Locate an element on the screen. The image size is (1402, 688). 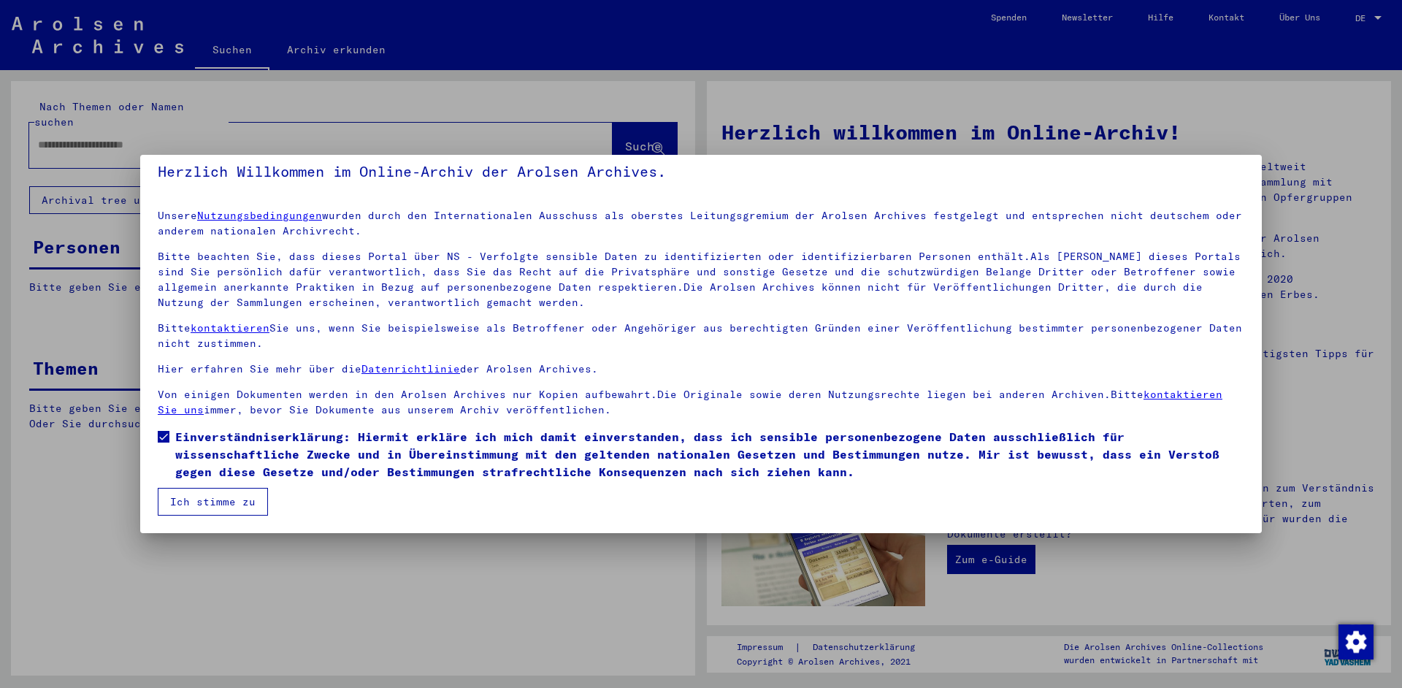
a: kontaktieren is located at coordinates (230, 328).